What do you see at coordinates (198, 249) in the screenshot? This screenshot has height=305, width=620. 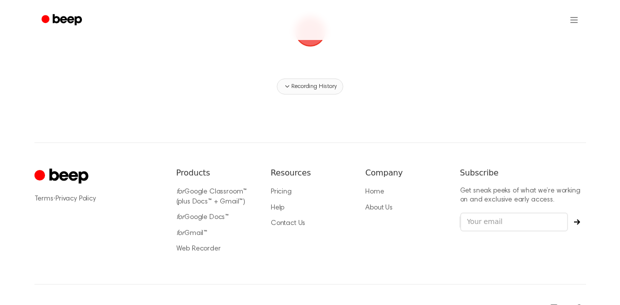 I see `a: Web Recorder` at bounding box center [198, 249].